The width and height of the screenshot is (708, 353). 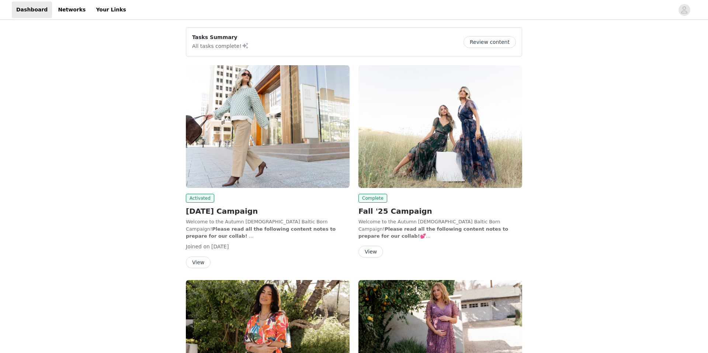 I want to click on button: Review content, so click(x=490, y=42).